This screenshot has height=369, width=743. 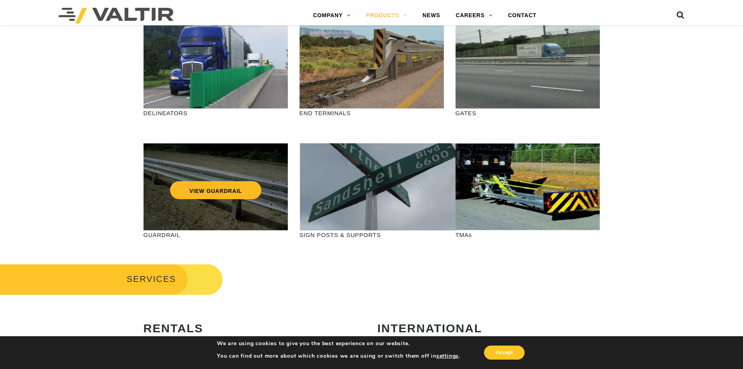 What do you see at coordinates (528, 113) in the screenshot?
I see `p: GATES` at bounding box center [528, 113].